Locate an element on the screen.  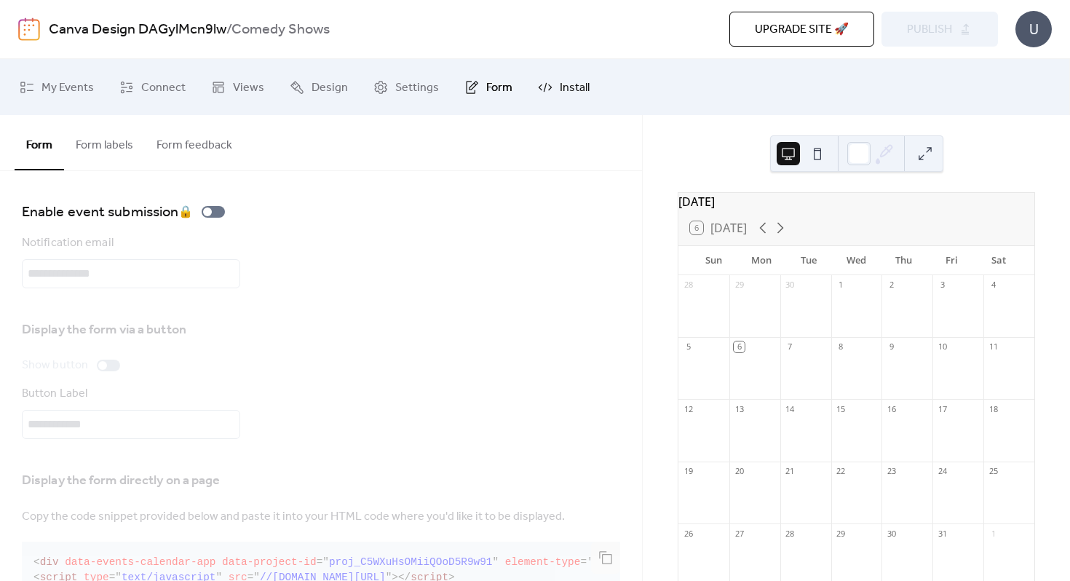
div: 10 is located at coordinates (942, 347).